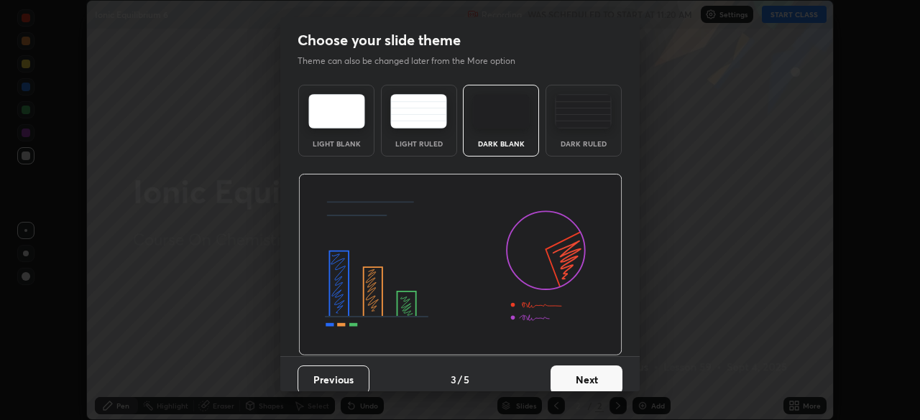  Describe the element at coordinates (454, 379) in the screenshot. I see `h4: 3` at that location.